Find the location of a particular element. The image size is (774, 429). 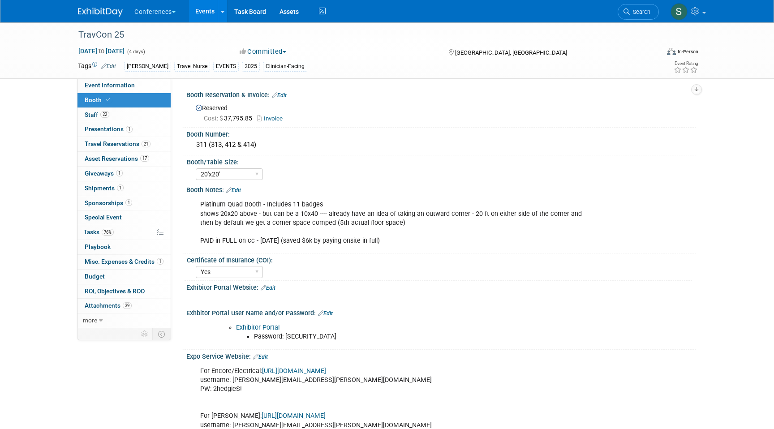

div: Certificate of Insurance (COI): is located at coordinates (439, 259).